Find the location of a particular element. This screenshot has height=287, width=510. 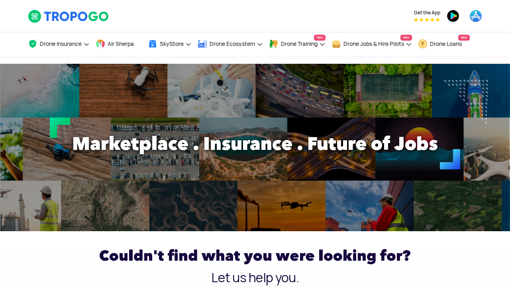

a: Drone Insurance is located at coordinates (59, 44).